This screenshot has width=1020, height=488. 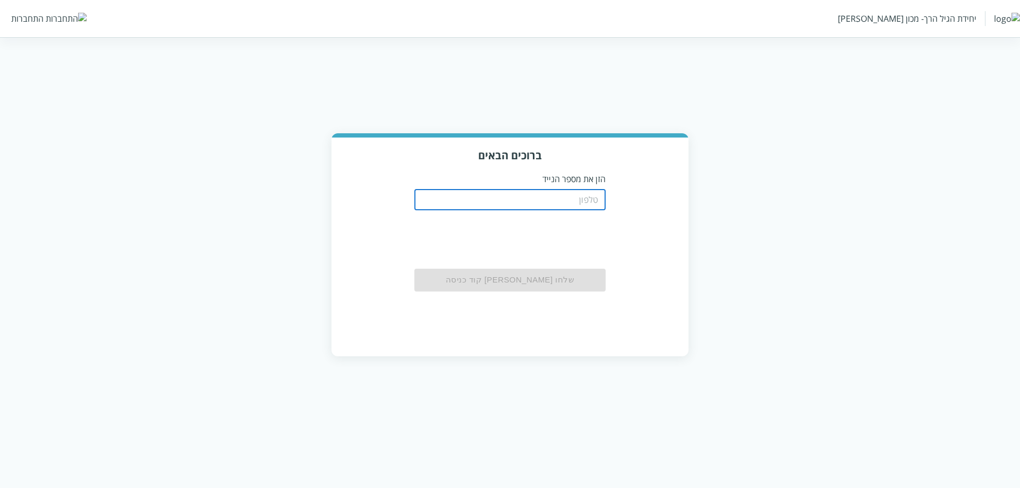 What do you see at coordinates (510, 155) in the screenshot?
I see `h3: ברוכים הבאים` at bounding box center [510, 155].